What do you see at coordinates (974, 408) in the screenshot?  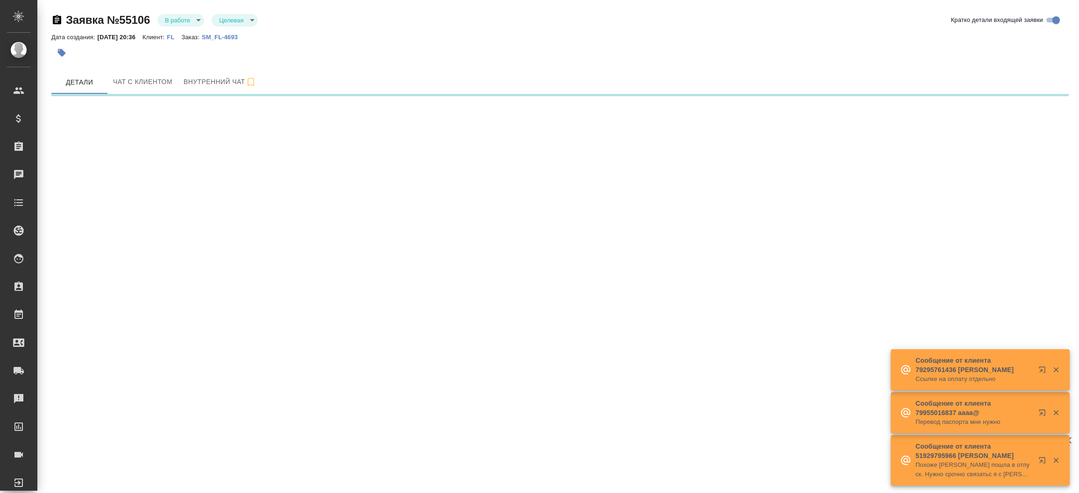 I see `p: Сообщение от клиента 79955016837 аааа@` at bounding box center [974, 408].